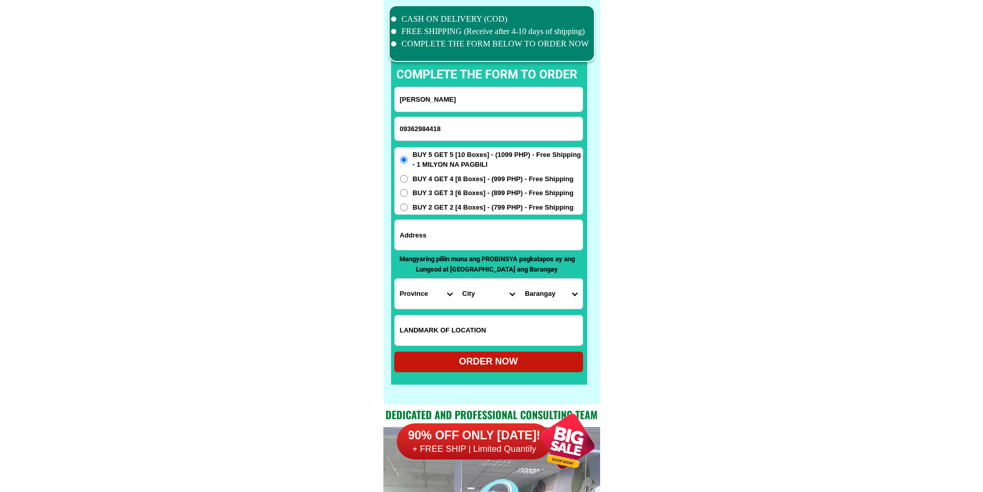 The width and height of the screenshot is (983, 492). Describe the element at coordinates (489, 235) in the screenshot. I see `input: Input address` at that location.